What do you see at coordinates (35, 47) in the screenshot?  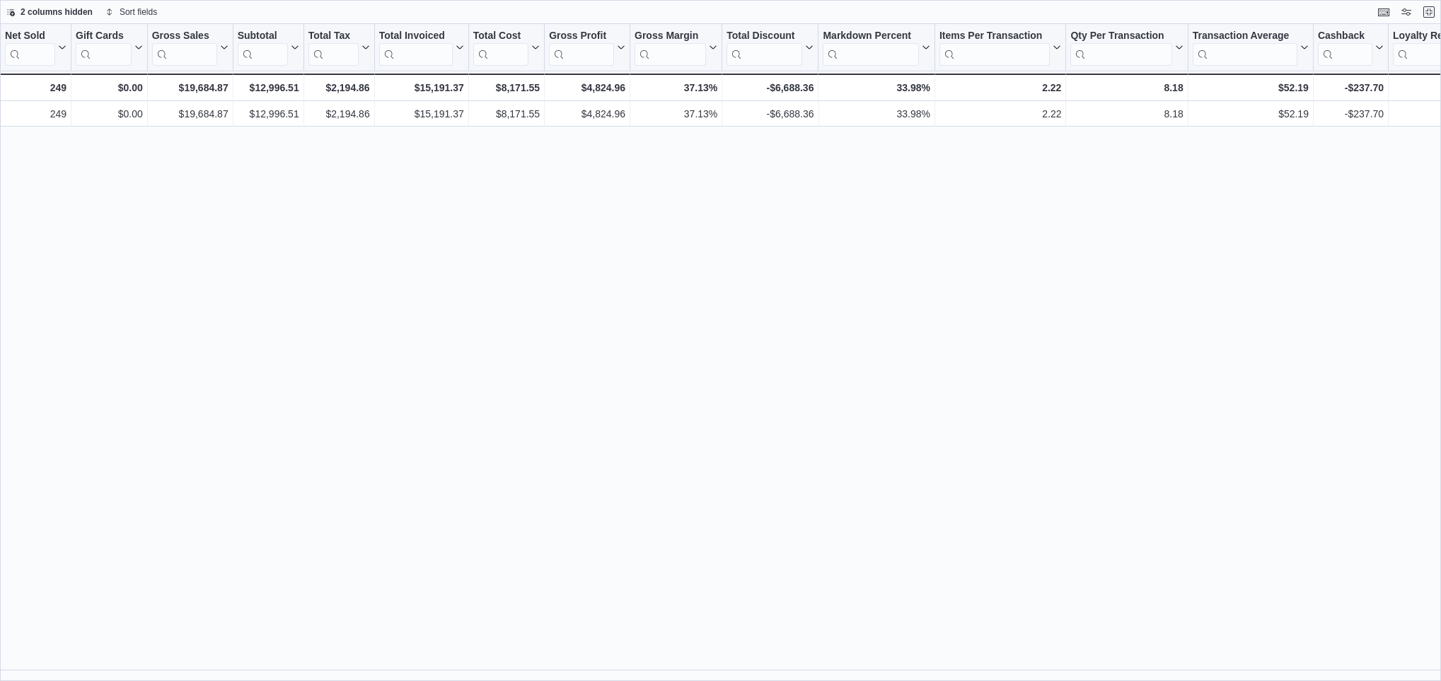 I see `button: Net Sold` at bounding box center [35, 47].